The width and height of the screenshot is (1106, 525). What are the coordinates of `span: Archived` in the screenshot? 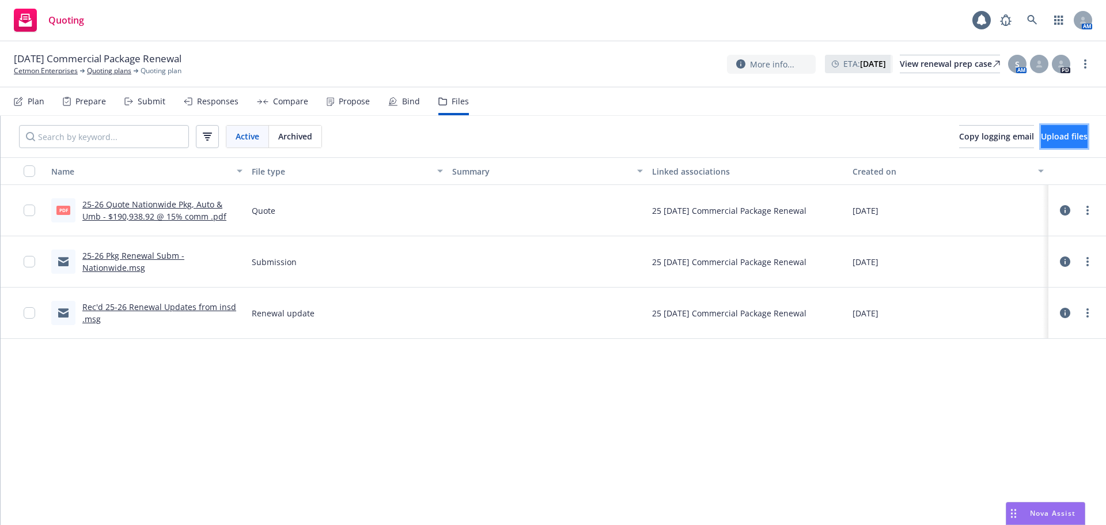 It's located at (295, 136).